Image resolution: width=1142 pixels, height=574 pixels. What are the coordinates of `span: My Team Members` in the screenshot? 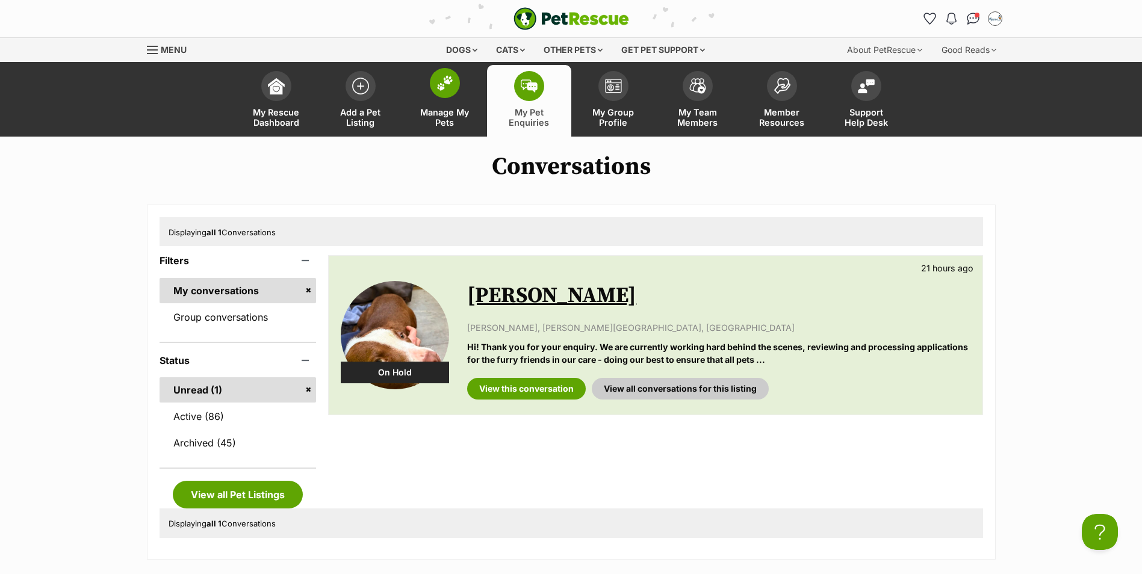 It's located at (698, 117).